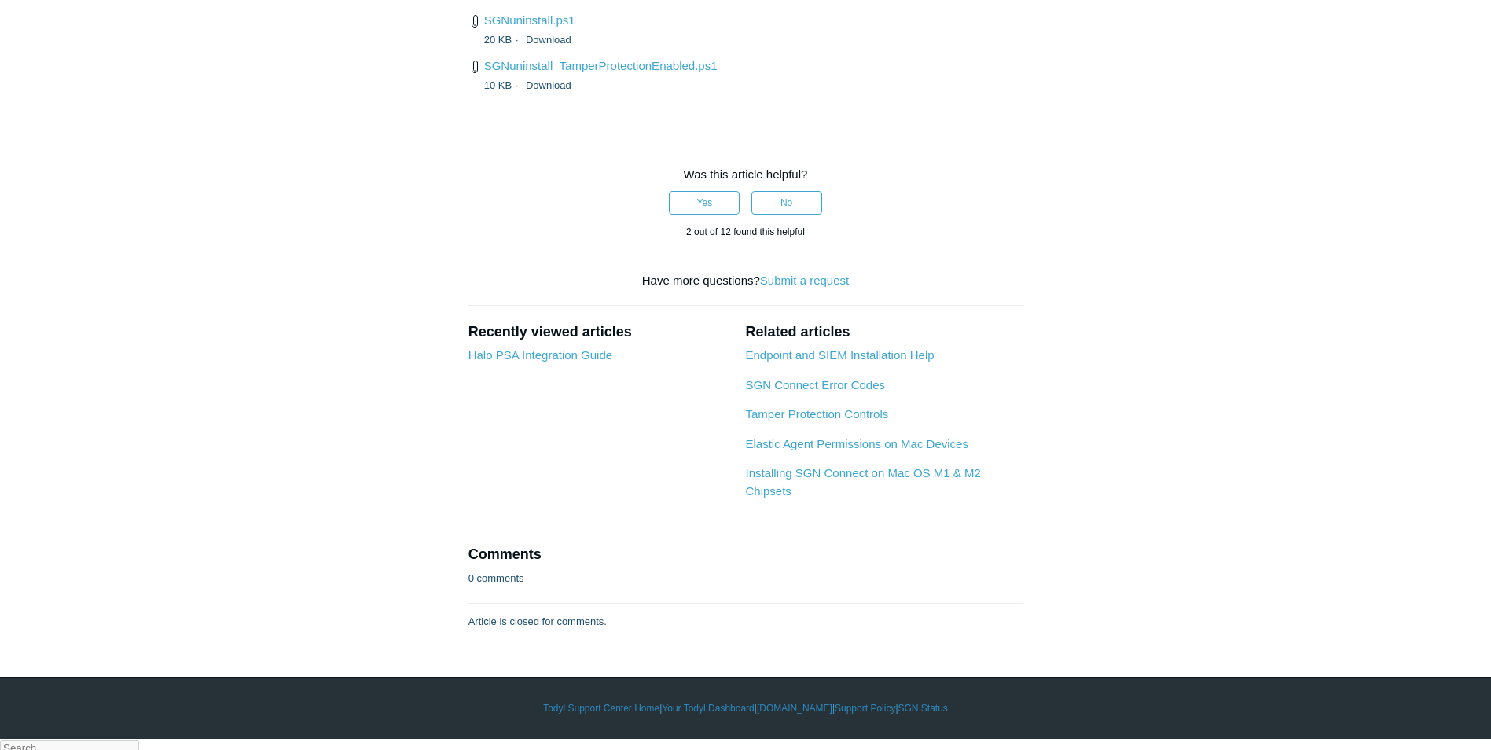 This screenshot has width=1491, height=750. What do you see at coordinates (923, 708) in the screenshot?
I see `a: SGN Status` at bounding box center [923, 708].